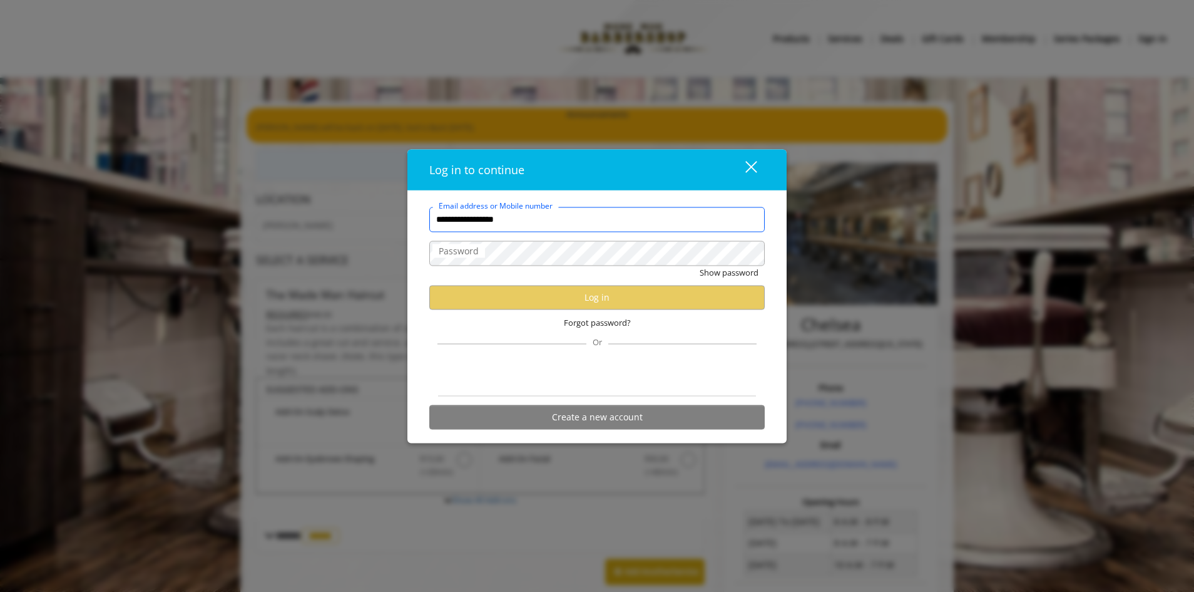  I want to click on label: Password, so click(459, 250).